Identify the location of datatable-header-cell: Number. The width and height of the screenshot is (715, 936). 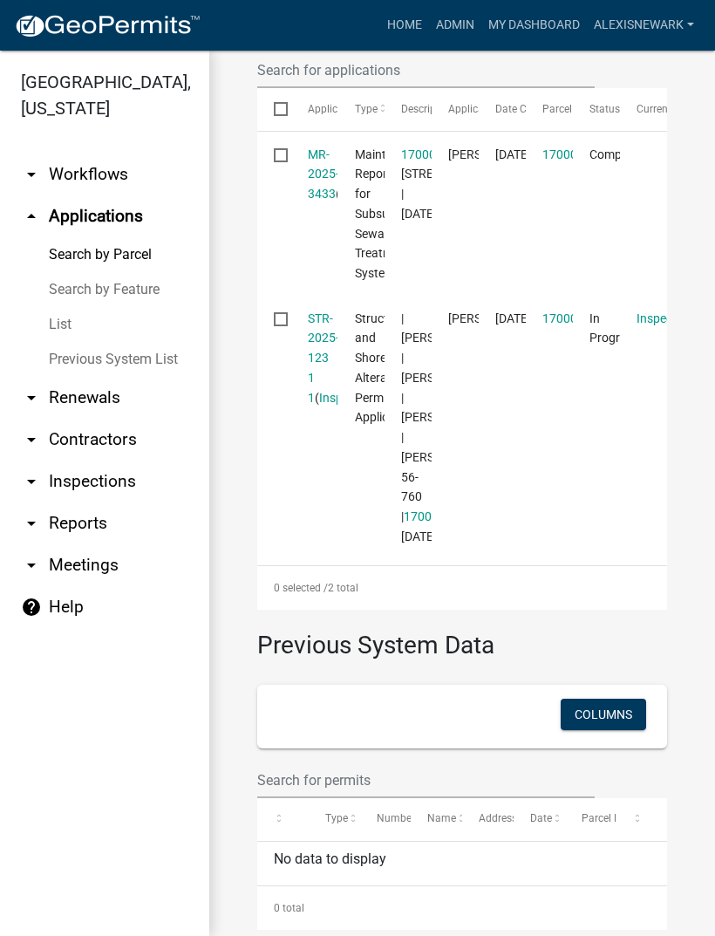
(386, 819).